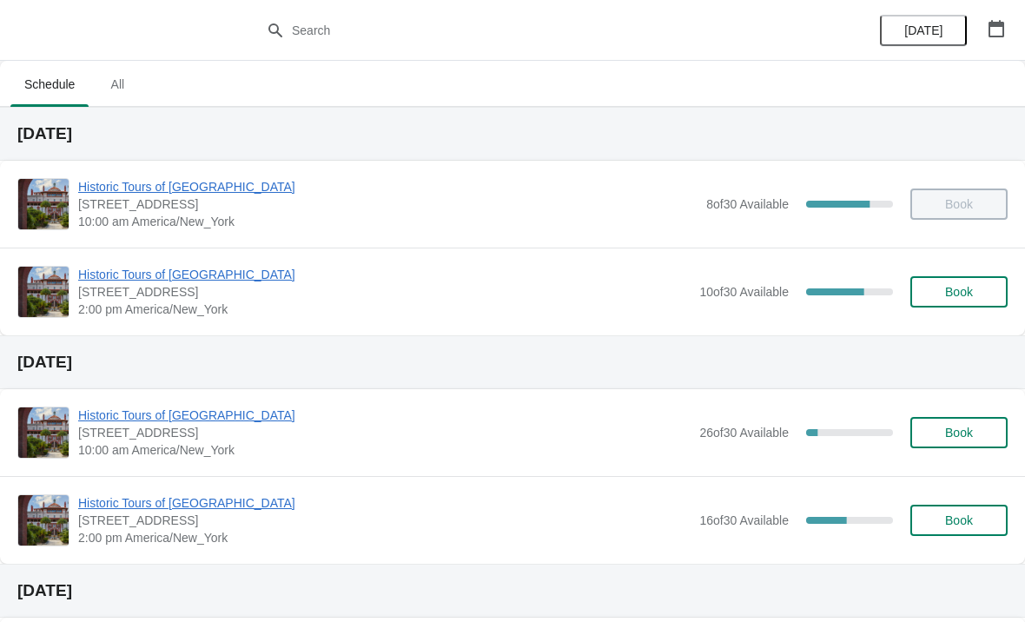 This screenshot has width=1025, height=622. Describe the element at coordinates (117, 84) in the screenshot. I see `span: All` at that location.